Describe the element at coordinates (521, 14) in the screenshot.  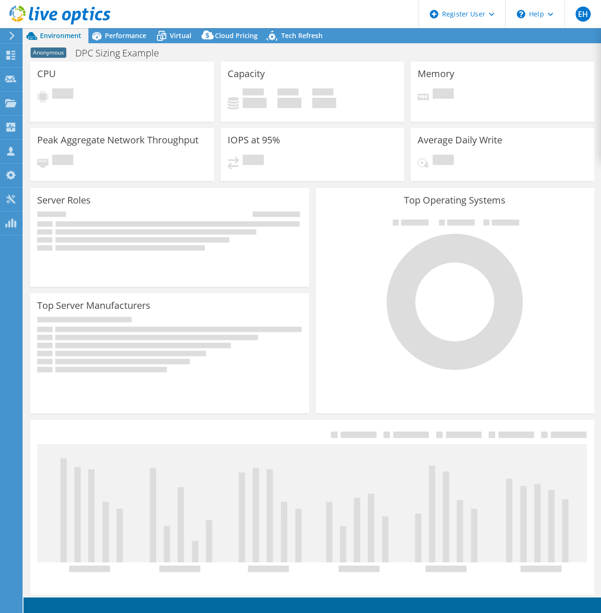
I see `svg: \n` at that location.